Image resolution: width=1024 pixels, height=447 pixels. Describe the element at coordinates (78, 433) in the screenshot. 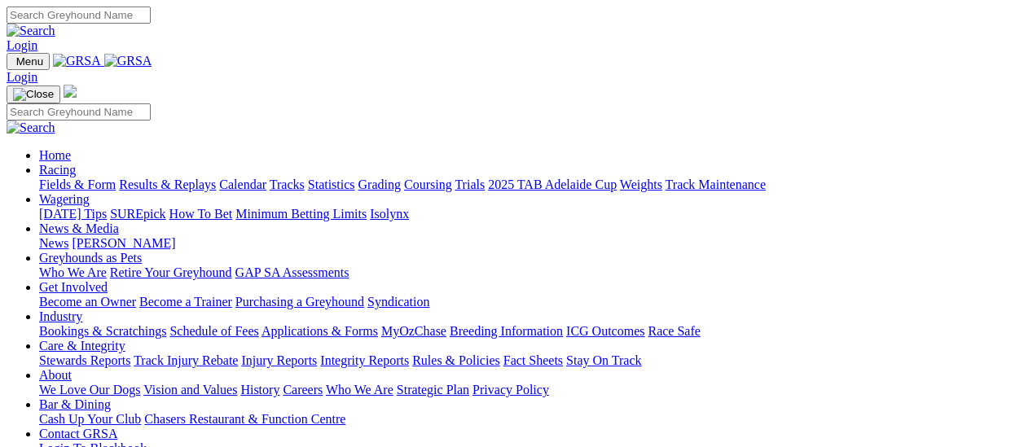

I see `a: Contact GRSA` at that location.